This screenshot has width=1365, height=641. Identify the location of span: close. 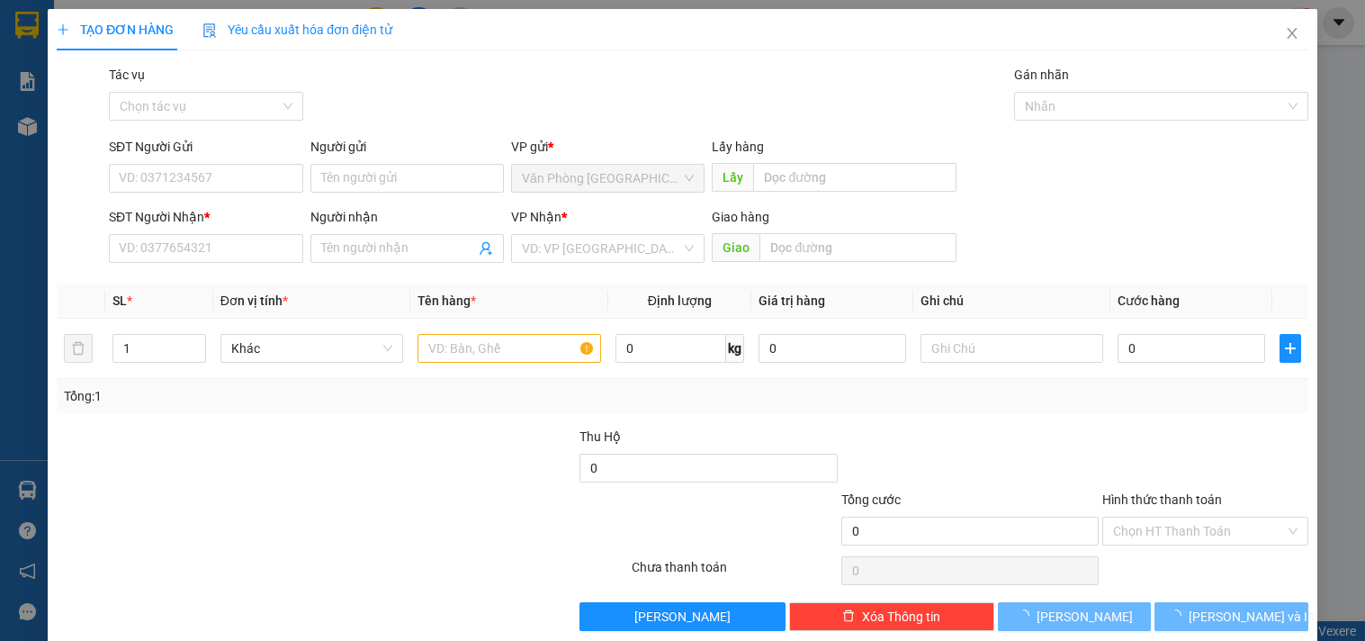
(1292, 33).